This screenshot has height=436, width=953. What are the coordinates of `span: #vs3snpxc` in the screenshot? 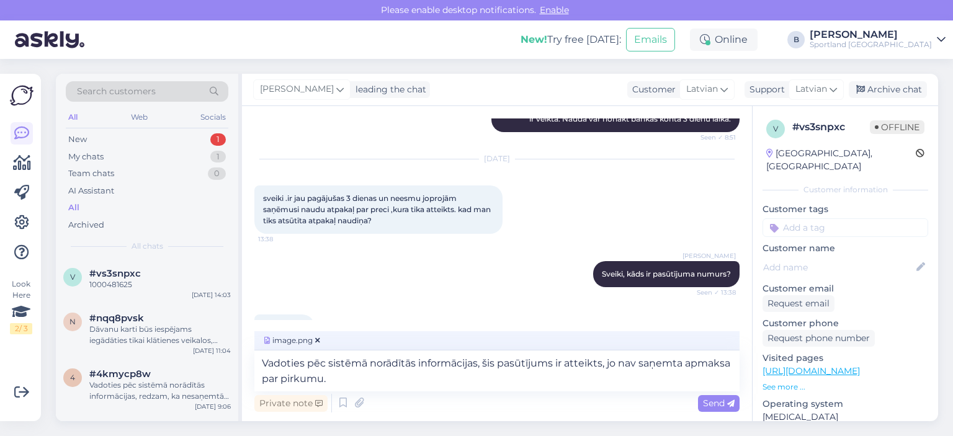 It's located at (115, 274).